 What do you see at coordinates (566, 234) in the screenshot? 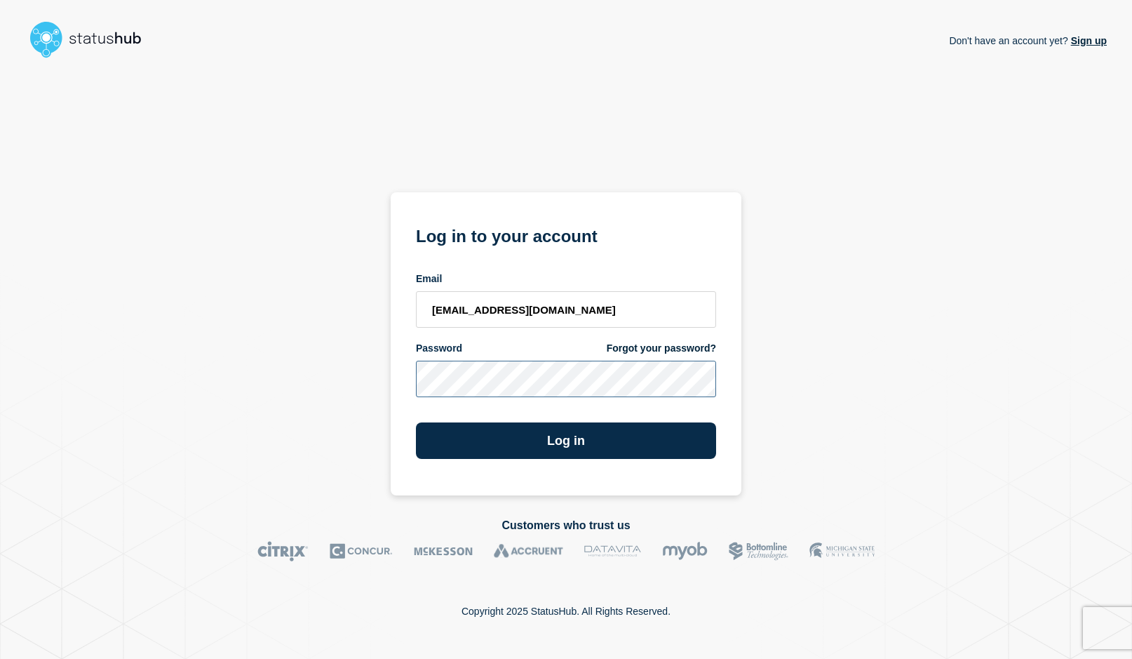
I see `h1: Log in to your account` at bounding box center [566, 234].